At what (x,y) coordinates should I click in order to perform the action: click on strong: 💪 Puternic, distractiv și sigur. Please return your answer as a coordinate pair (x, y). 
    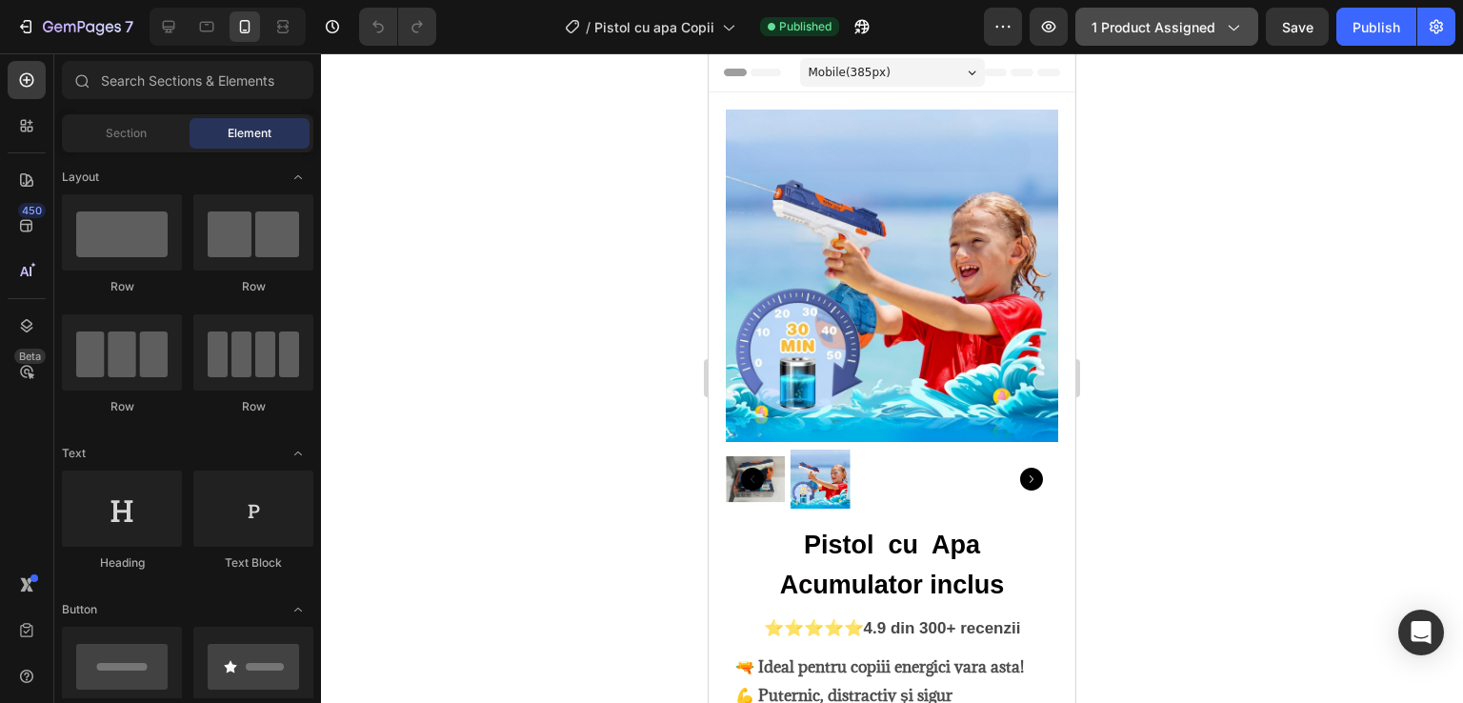
    Looking at the image, I should click on (135, 642).